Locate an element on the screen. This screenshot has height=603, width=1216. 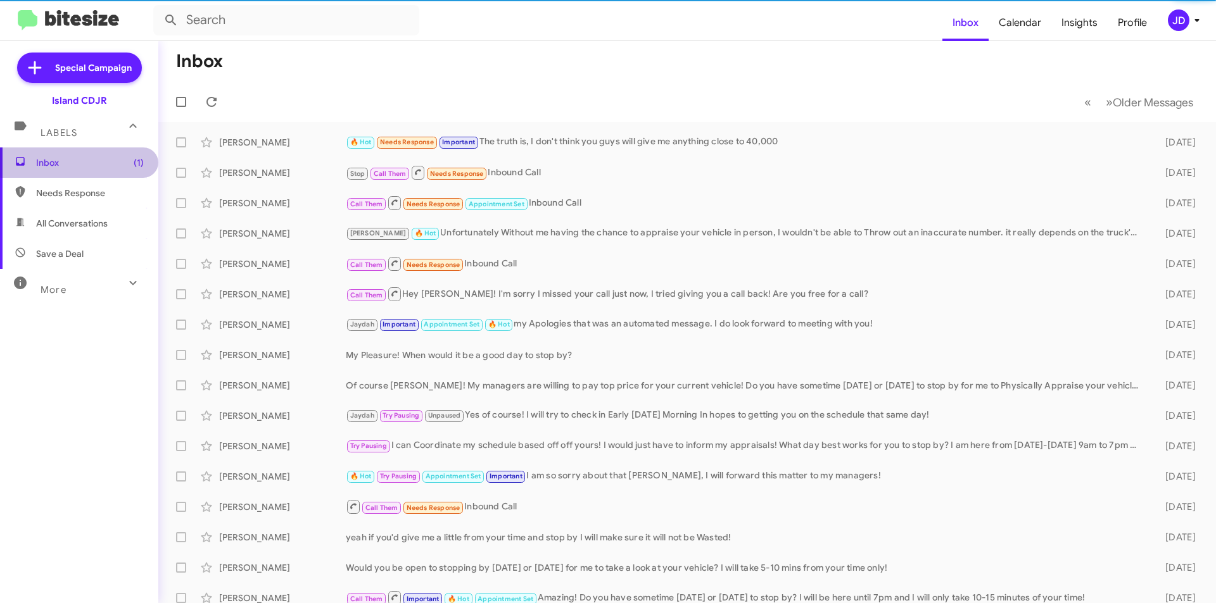
a: Inbox is located at coordinates (965, 23).